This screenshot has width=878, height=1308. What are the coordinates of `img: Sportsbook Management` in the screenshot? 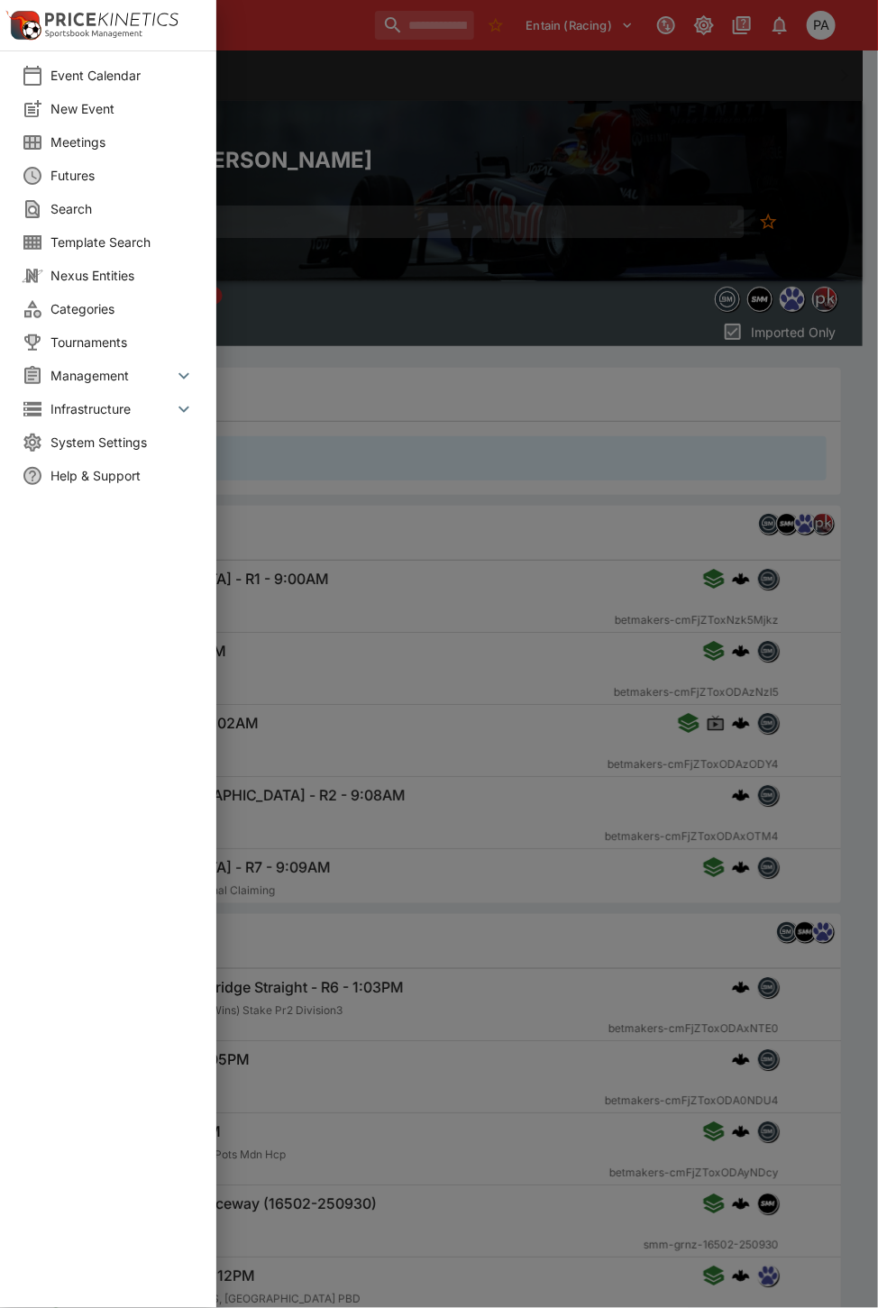 It's located at (94, 33).